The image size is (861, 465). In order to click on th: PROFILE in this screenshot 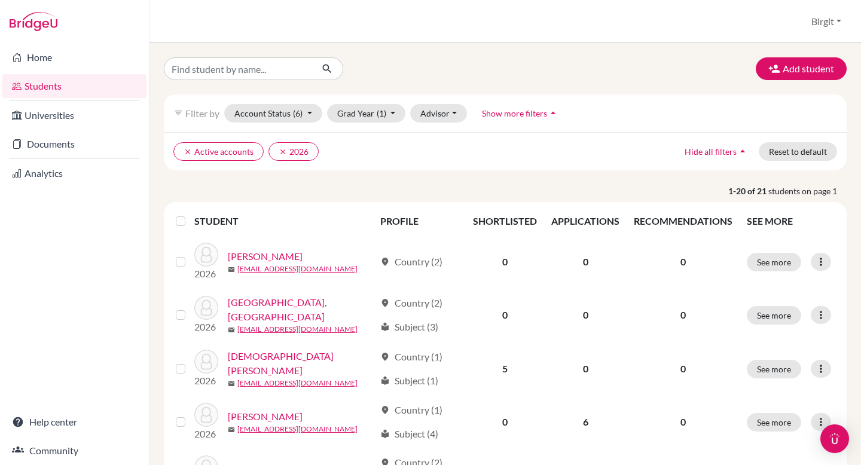, I will do `click(420, 221)`.